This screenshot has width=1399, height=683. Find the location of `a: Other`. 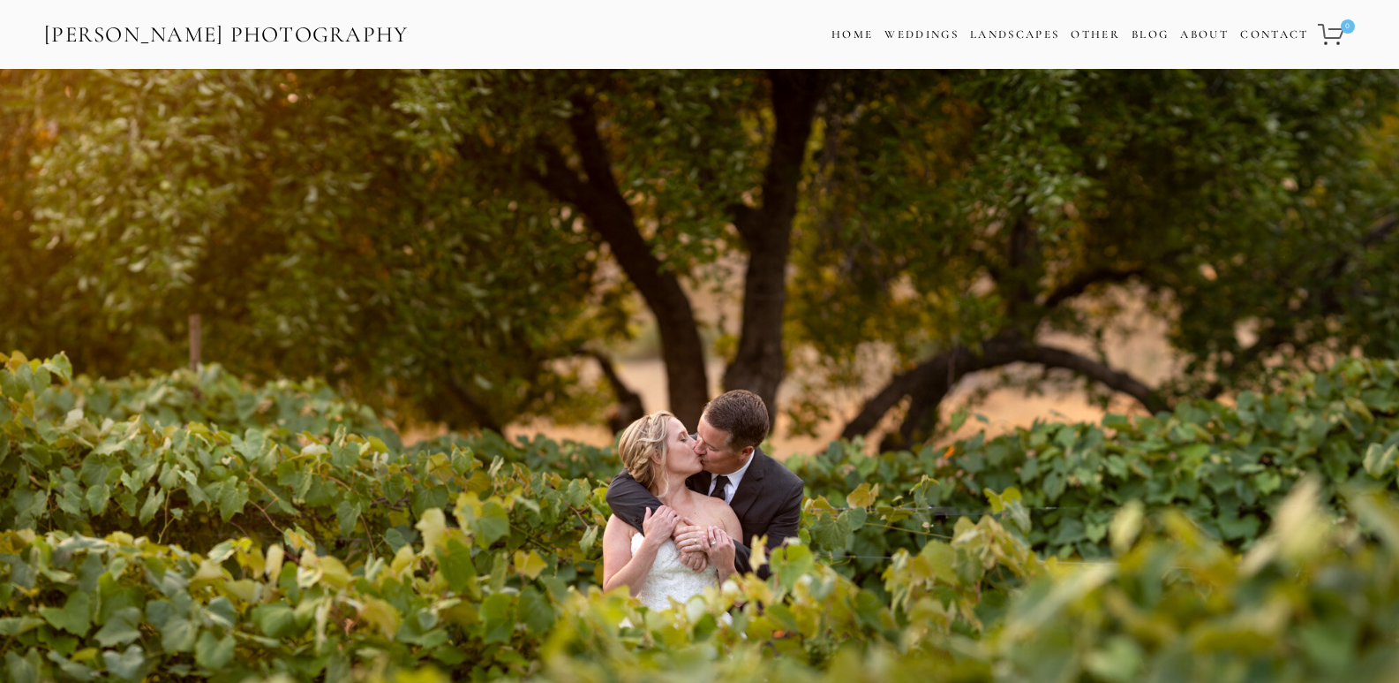

a: Other is located at coordinates (1096, 34).